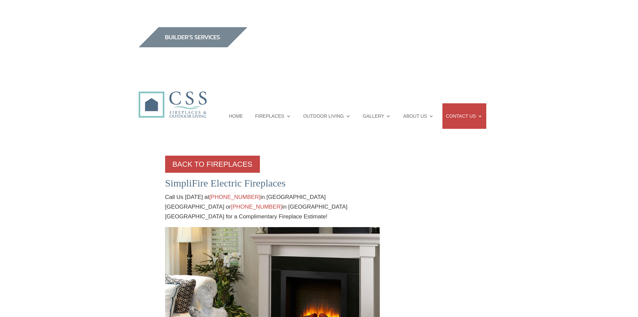  What do you see at coordinates (273, 185) in the screenshot?
I see `h2: SimpliFire Electric Fireplaces` at bounding box center [273, 185].